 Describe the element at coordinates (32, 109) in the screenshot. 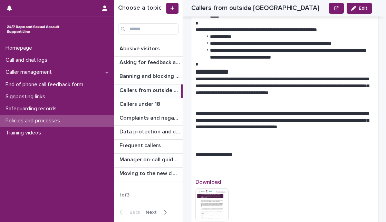

I see `p: Safeguarding records` at that location.